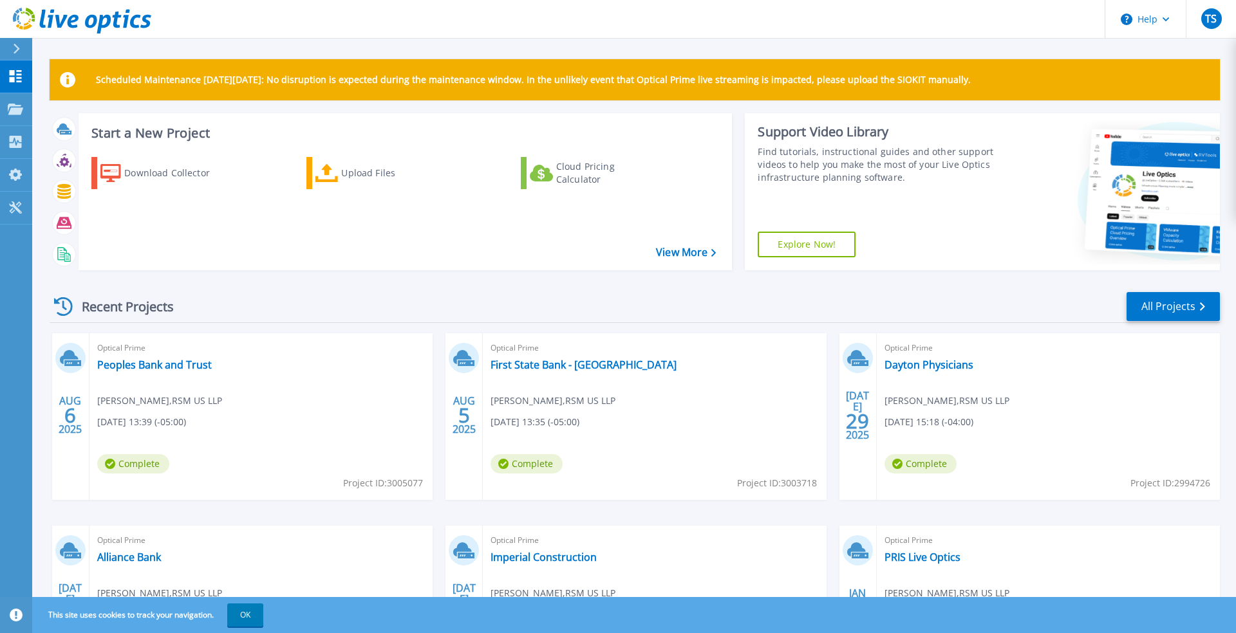  What do you see at coordinates (393, 173) in the screenshot?
I see `div: Upload Files` at bounding box center [393, 173].